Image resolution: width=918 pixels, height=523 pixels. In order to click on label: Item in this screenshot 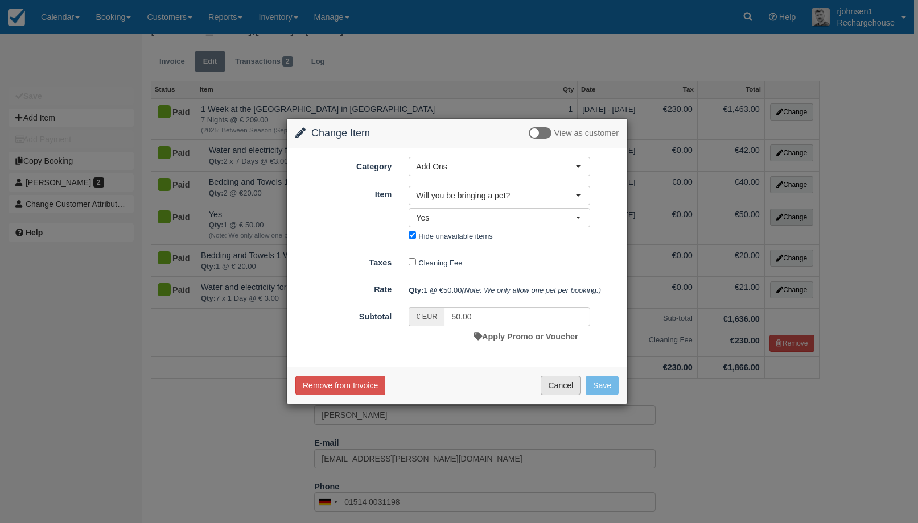, I will do `click(343, 193)`.